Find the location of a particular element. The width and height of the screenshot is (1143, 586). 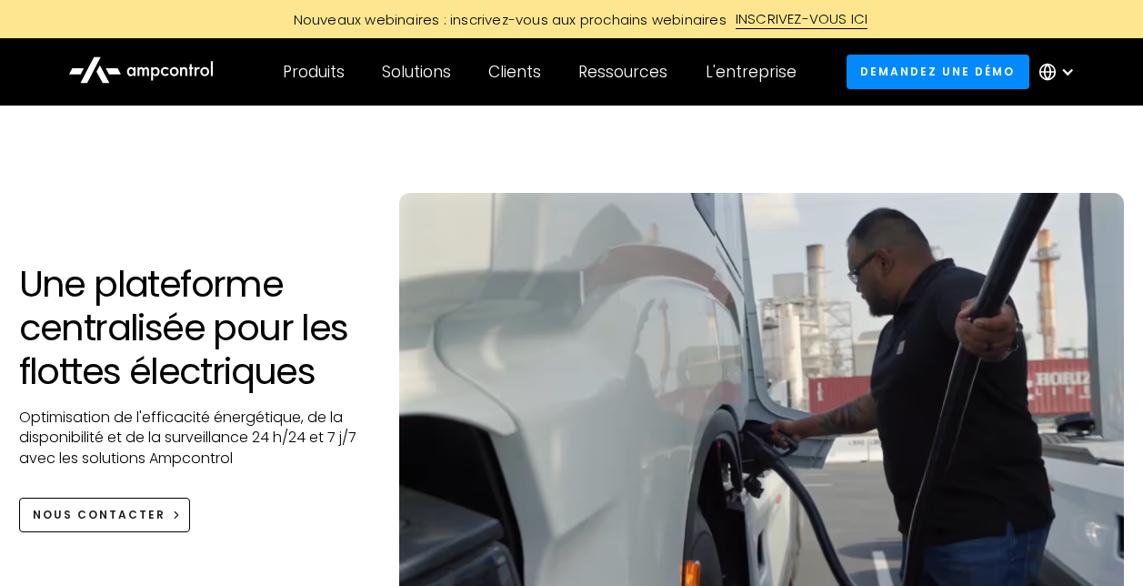

div: INSCRIVEZ-VOUS ICI is located at coordinates (802, 19).